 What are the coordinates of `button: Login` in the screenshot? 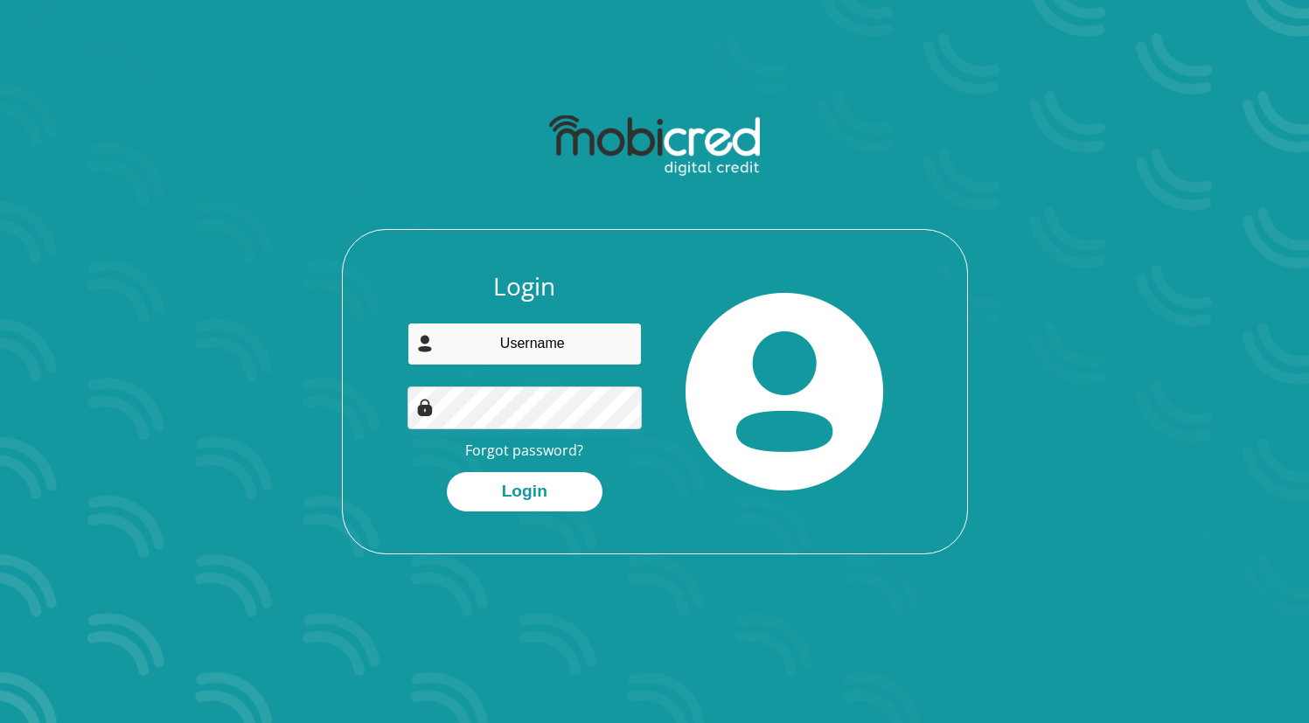 It's located at (525, 492).